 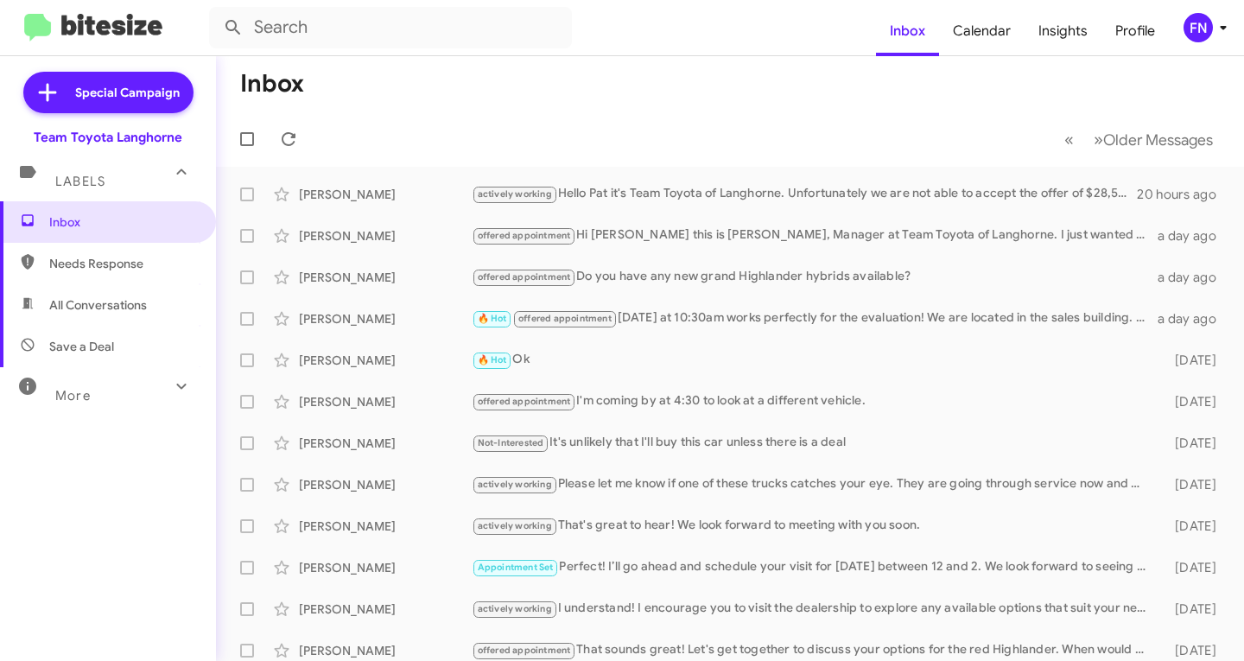 I want to click on div: 20 hours ago, so click(x=1184, y=194).